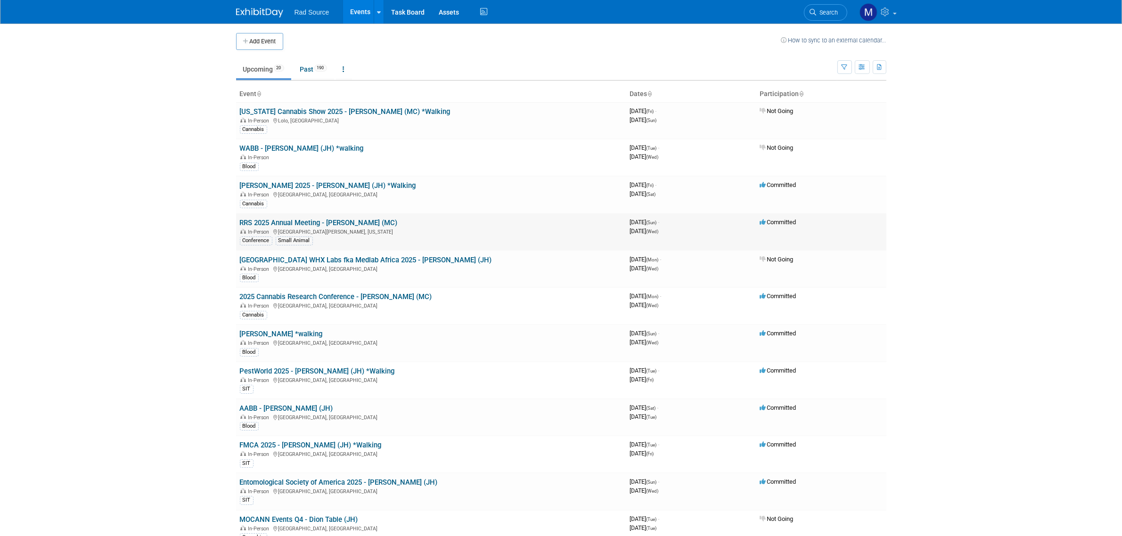 This screenshot has width=1122, height=536. Describe the element at coordinates (868, 12) in the screenshot. I see `img: Melissa Conboy` at that location.